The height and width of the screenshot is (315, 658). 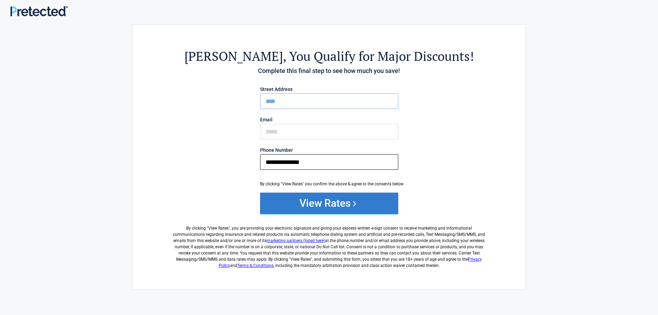 I want to click on h2: , You Qualify for Major Discounts!, so click(x=329, y=56).